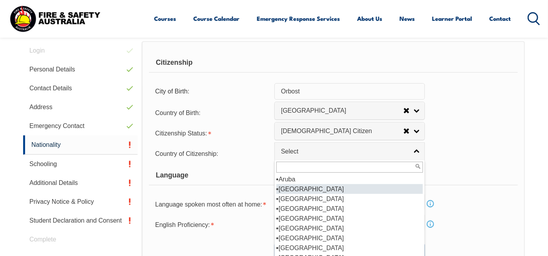 This screenshot has height=256, width=548. What do you see at coordinates (80, 164) in the screenshot?
I see `a: Schooling` at bounding box center [80, 164].